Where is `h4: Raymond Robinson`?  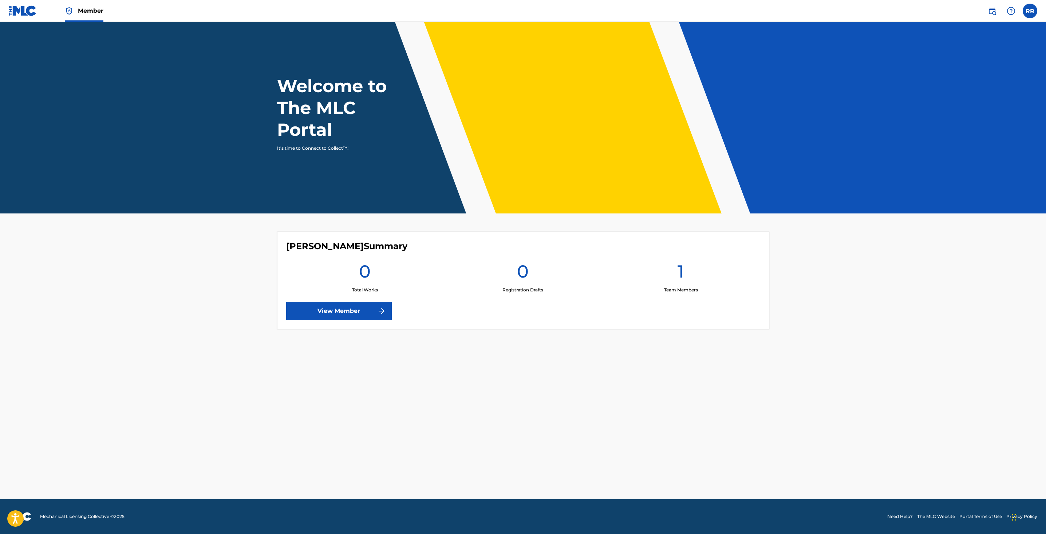 h4: Raymond Robinson is located at coordinates (347, 246).